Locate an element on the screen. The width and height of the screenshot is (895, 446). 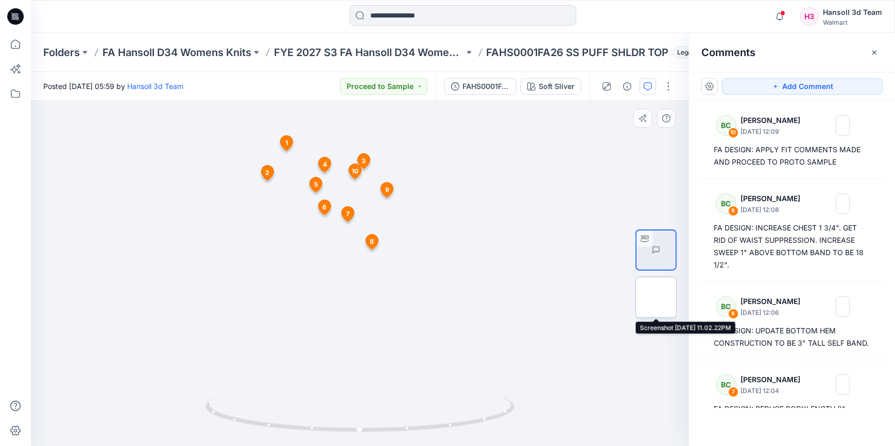
div: FA DESIGN: UPDATE BOTTOM HEM CONSTRUCTION TO BE 3" TALL SELF BAND. is located at coordinates (792, 337).